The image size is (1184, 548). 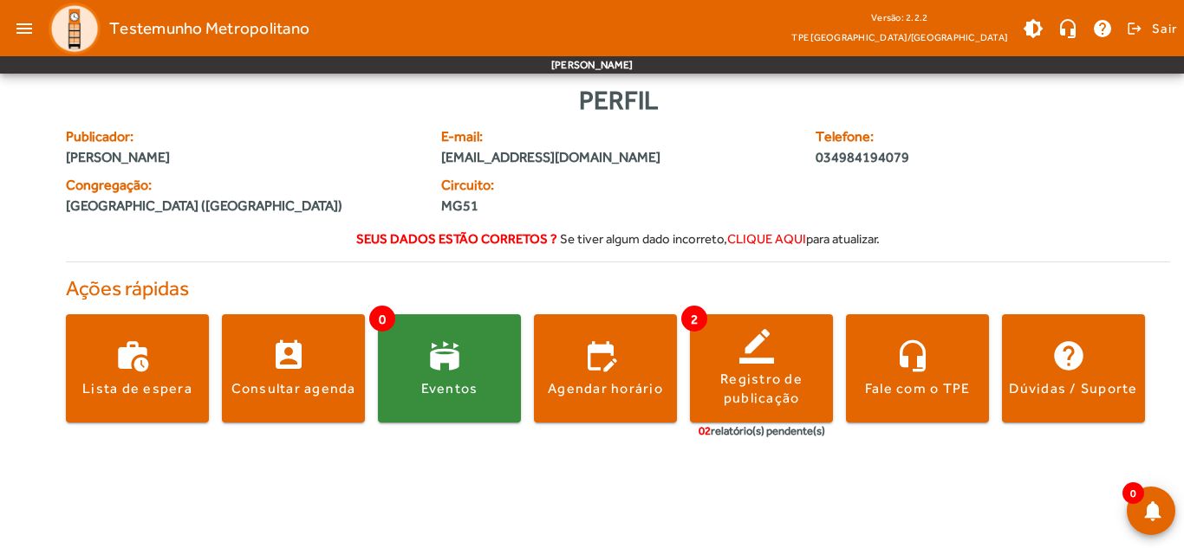 What do you see at coordinates (761, 368) in the screenshot?
I see `button: Registro de publicação` at bounding box center [761, 368].